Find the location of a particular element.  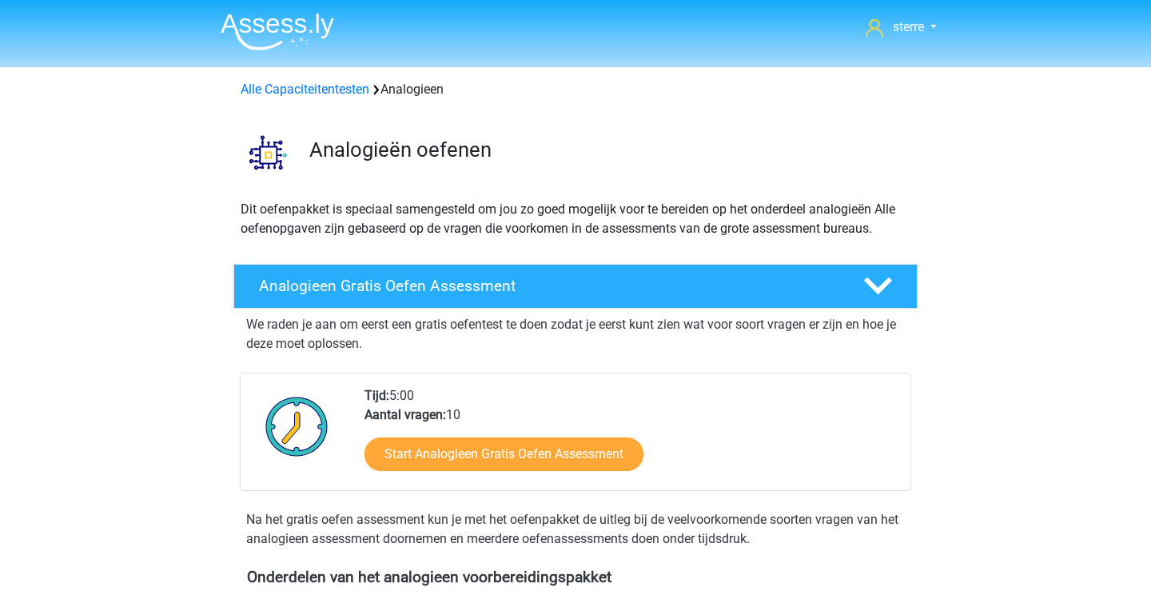

img: analogieen is located at coordinates (268, 152).